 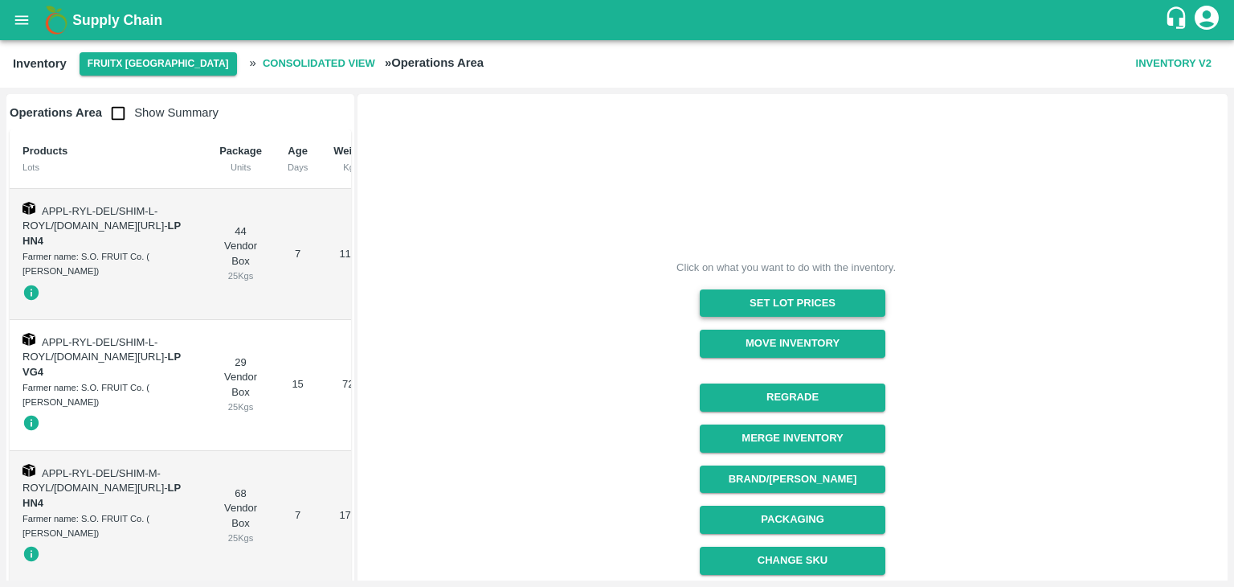 I want to click on div: Lots, so click(x=108, y=167).